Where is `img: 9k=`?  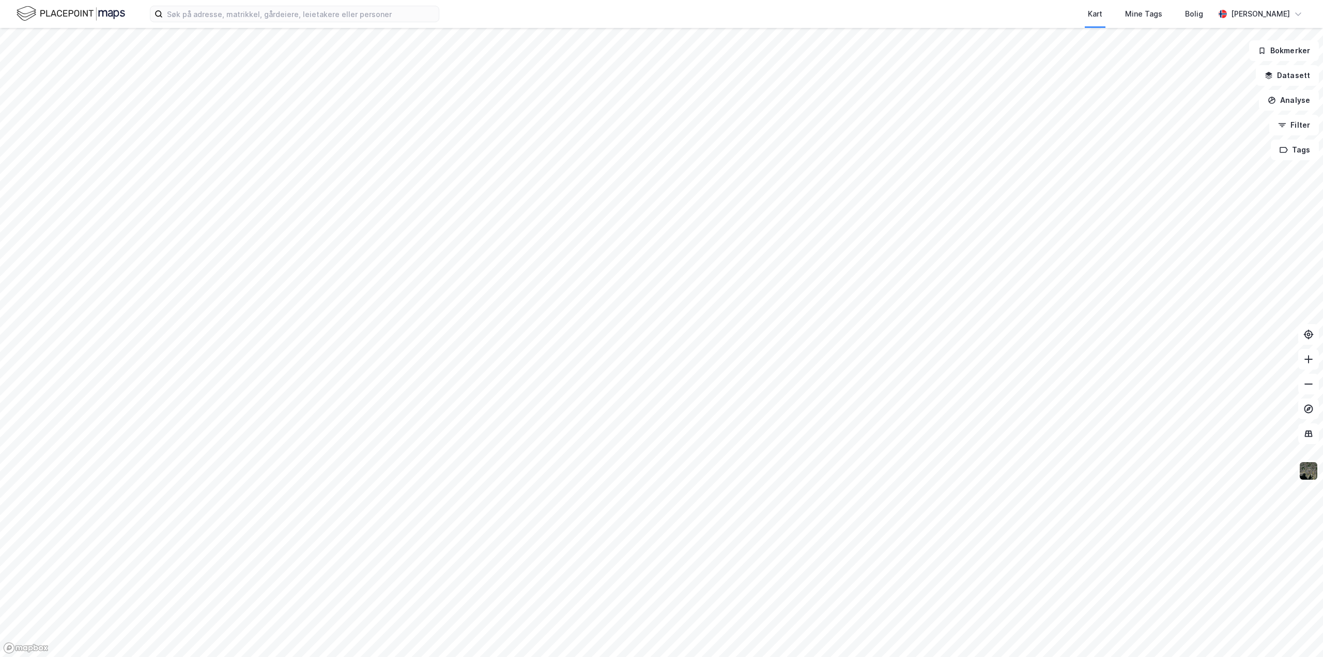 img: 9k= is located at coordinates (1308, 471).